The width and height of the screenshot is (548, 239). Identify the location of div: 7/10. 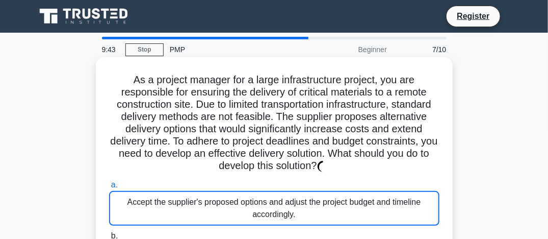
(423, 49).